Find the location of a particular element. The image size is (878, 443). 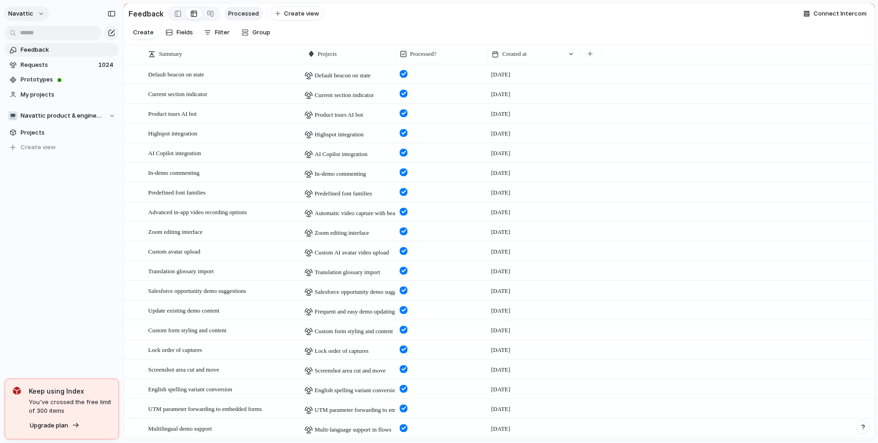

button: Group is located at coordinates (256, 32).